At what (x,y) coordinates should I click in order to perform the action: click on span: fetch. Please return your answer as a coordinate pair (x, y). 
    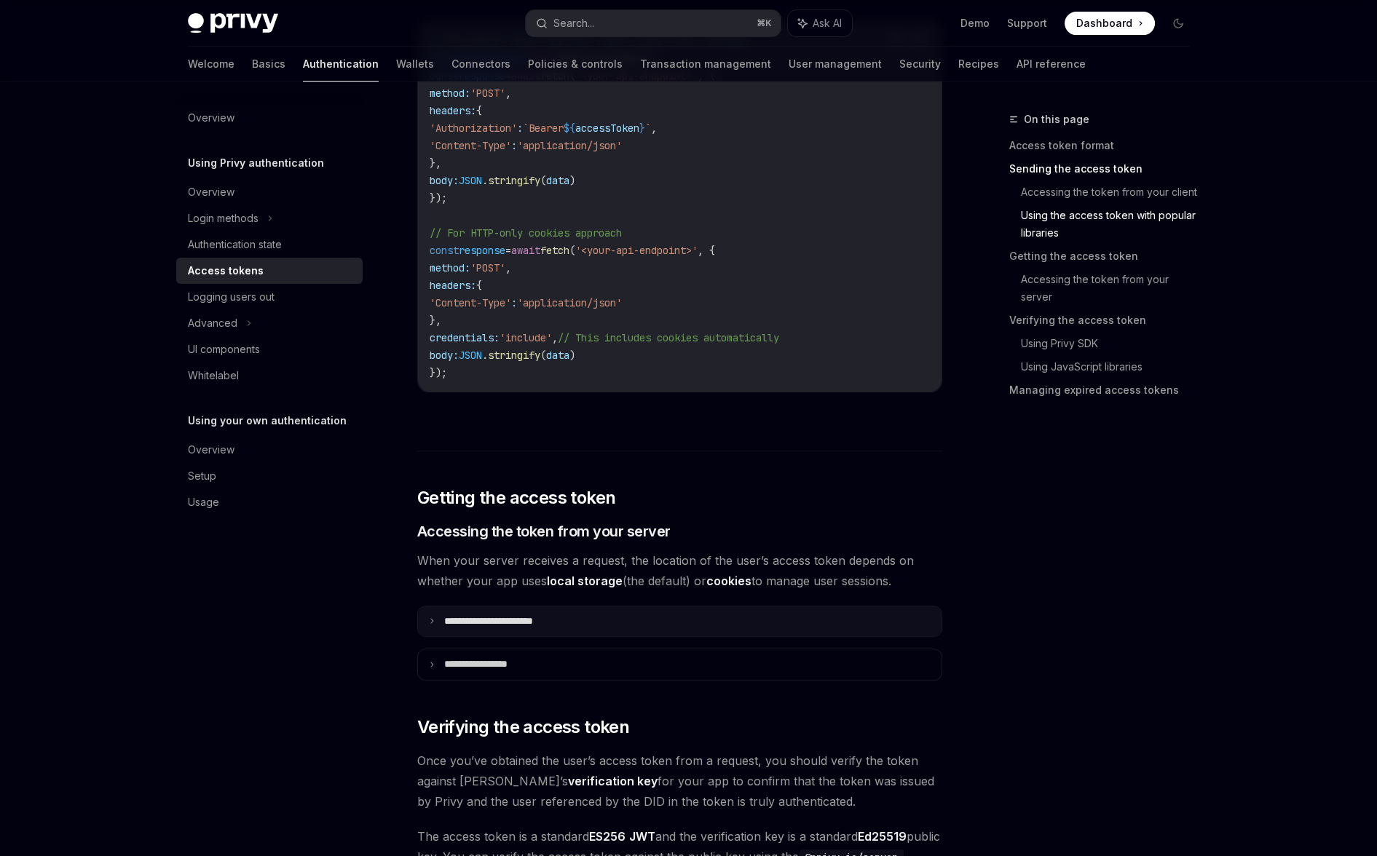
    Looking at the image, I should click on (555, 76).